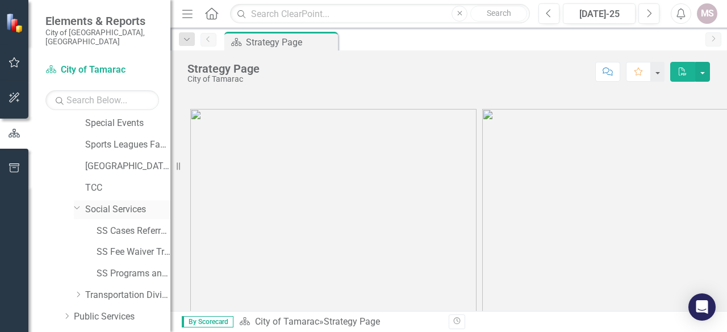  Describe the element at coordinates (134, 231) in the screenshot. I see `a: SS Cases Referrals and Phone Log` at that location.